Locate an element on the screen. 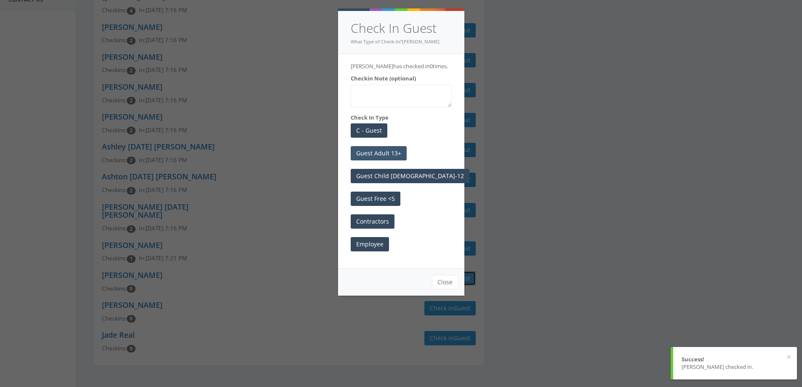  div: Success! is located at coordinates (735, 359).